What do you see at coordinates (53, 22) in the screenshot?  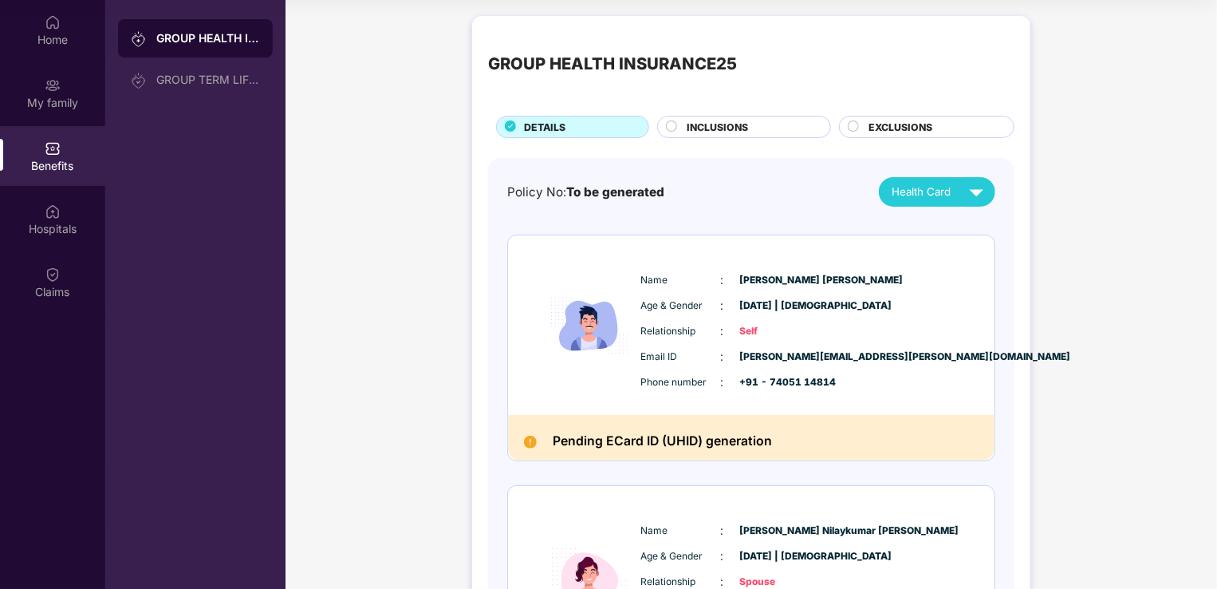 I see `img: svg+xml;base64,PHN2ZyBpZD0iSG9tZSIgeG1sbnM9Imh0dHA6Ly93d3cudzMub3JnLzIwMDAvc3ZnIiB3aWR0aD0iMjAiIG...` at bounding box center [53, 22].